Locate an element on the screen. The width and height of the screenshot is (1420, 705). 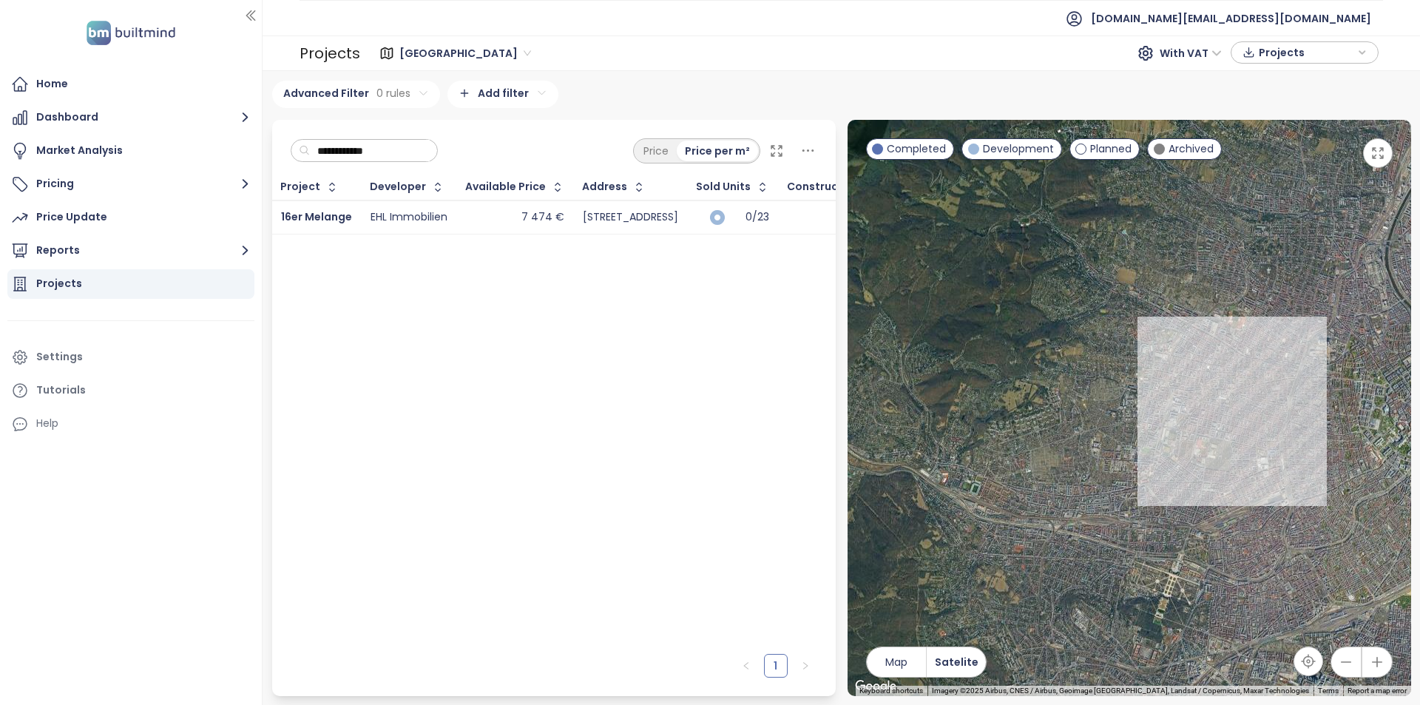
li: 1 is located at coordinates (776, 666).